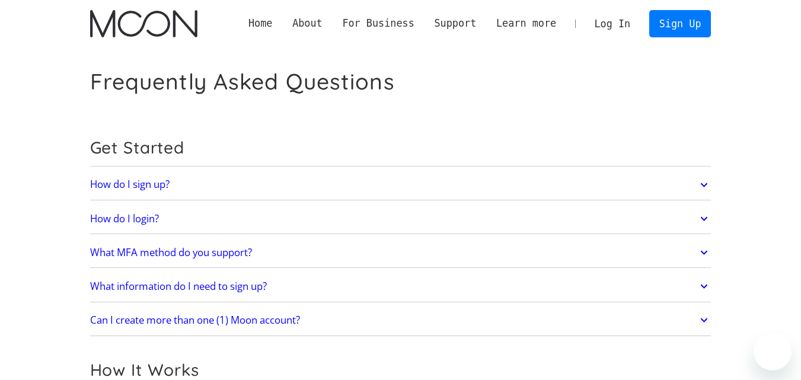 The width and height of the screenshot is (801, 380). I want to click on h2: How do I sign up?, so click(130, 184).